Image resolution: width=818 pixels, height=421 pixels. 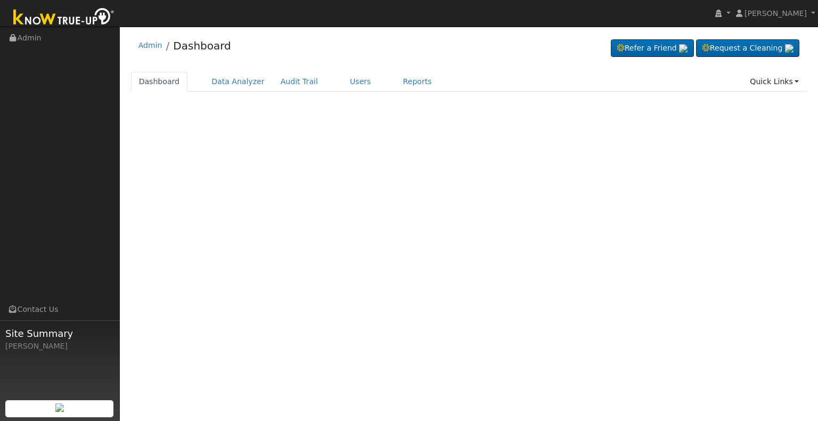 What do you see at coordinates (238, 81) in the screenshot?
I see `a: Data Analyzer` at bounding box center [238, 81].